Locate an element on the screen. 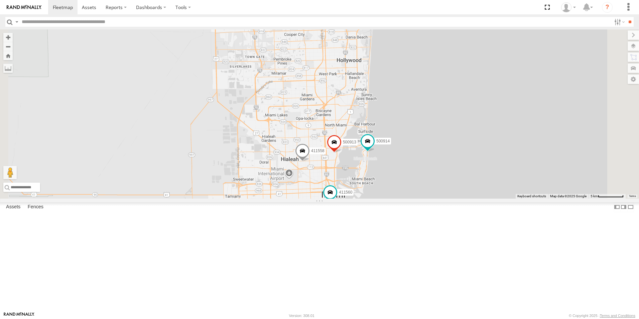  label: Dock Summary Table to the Left is located at coordinates (617, 207).